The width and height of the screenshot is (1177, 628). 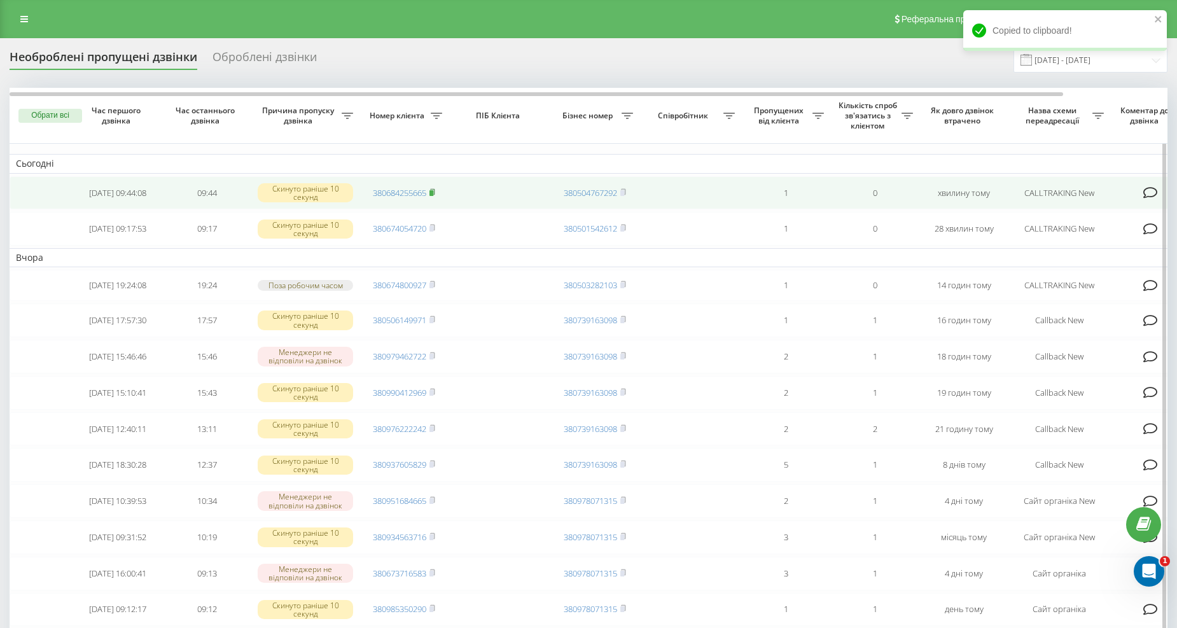 I want to click on td: 21 годину тому, so click(x=964, y=429).